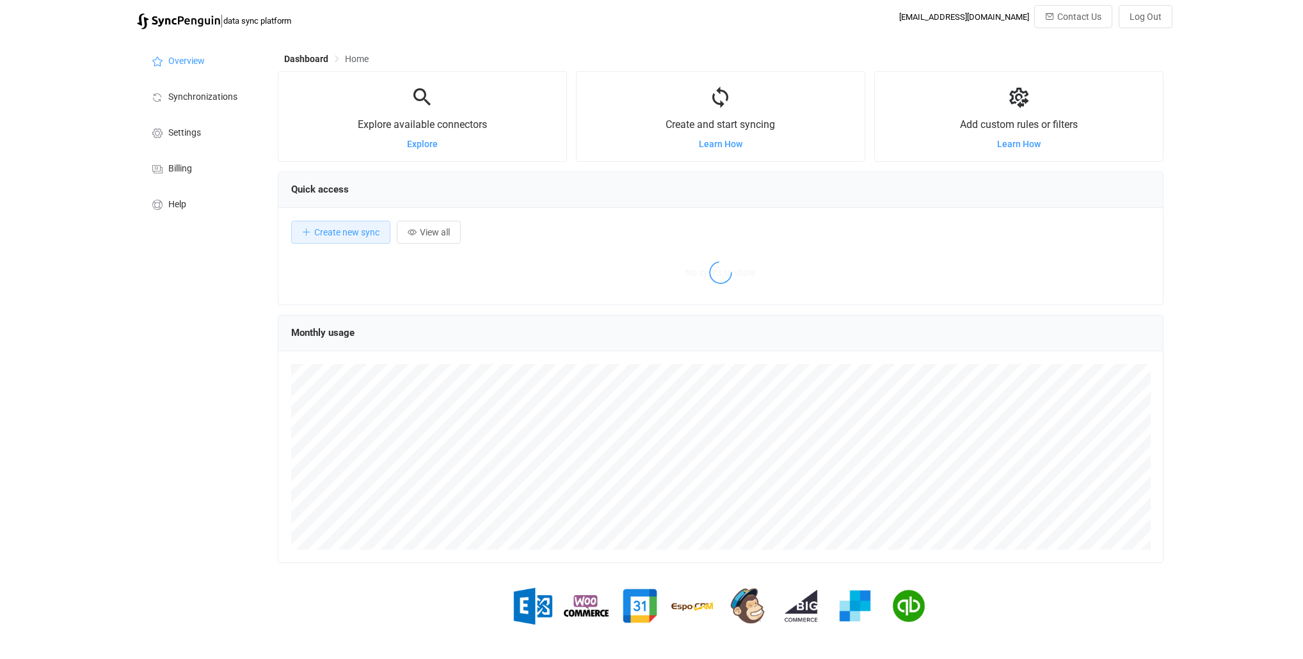 Image resolution: width=1303 pixels, height=659 pixels. Describe the element at coordinates (909, 606) in the screenshot. I see `img: quickbooks.png` at that location.